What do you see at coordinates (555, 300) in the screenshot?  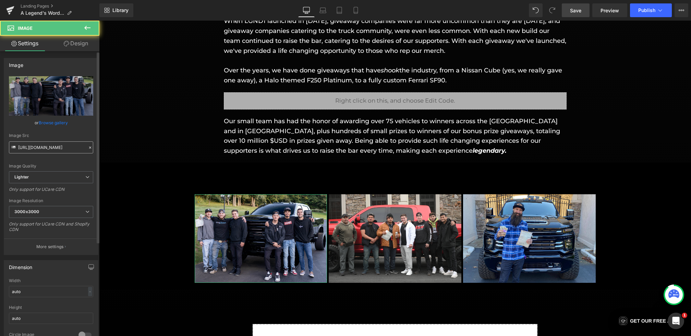 I see `div: GET OUR FREE APP!` at bounding box center [555, 300].